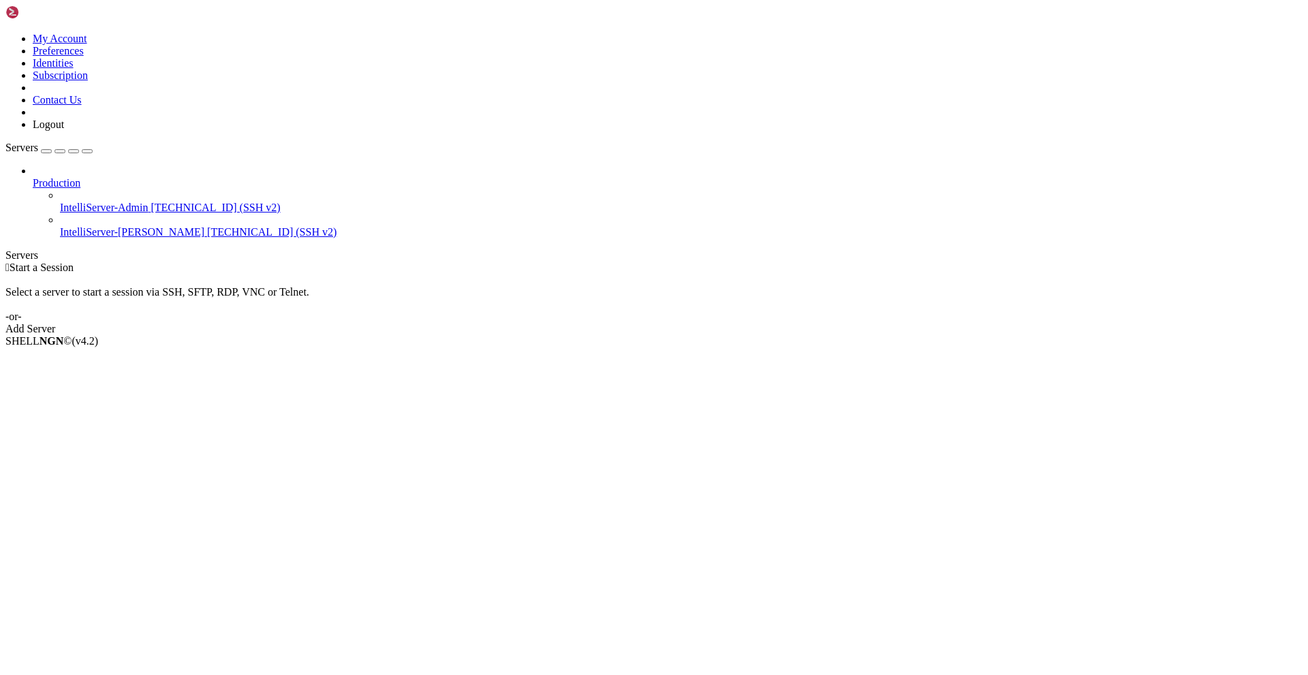 The image size is (1308, 675). Describe the element at coordinates (52, 341) in the screenshot. I see `b: NGN` at that location.